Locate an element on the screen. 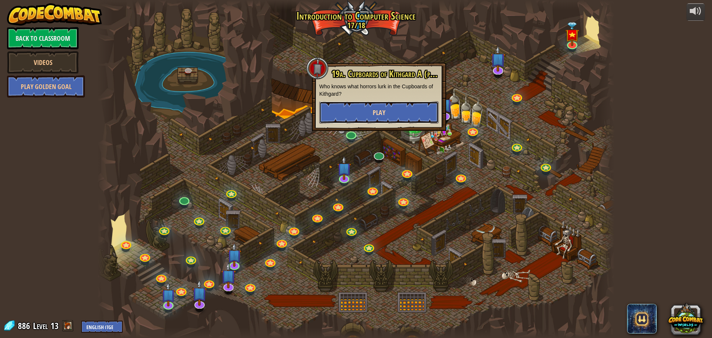 Image resolution: width=712 pixels, height=338 pixels. span: Level is located at coordinates (40, 325).